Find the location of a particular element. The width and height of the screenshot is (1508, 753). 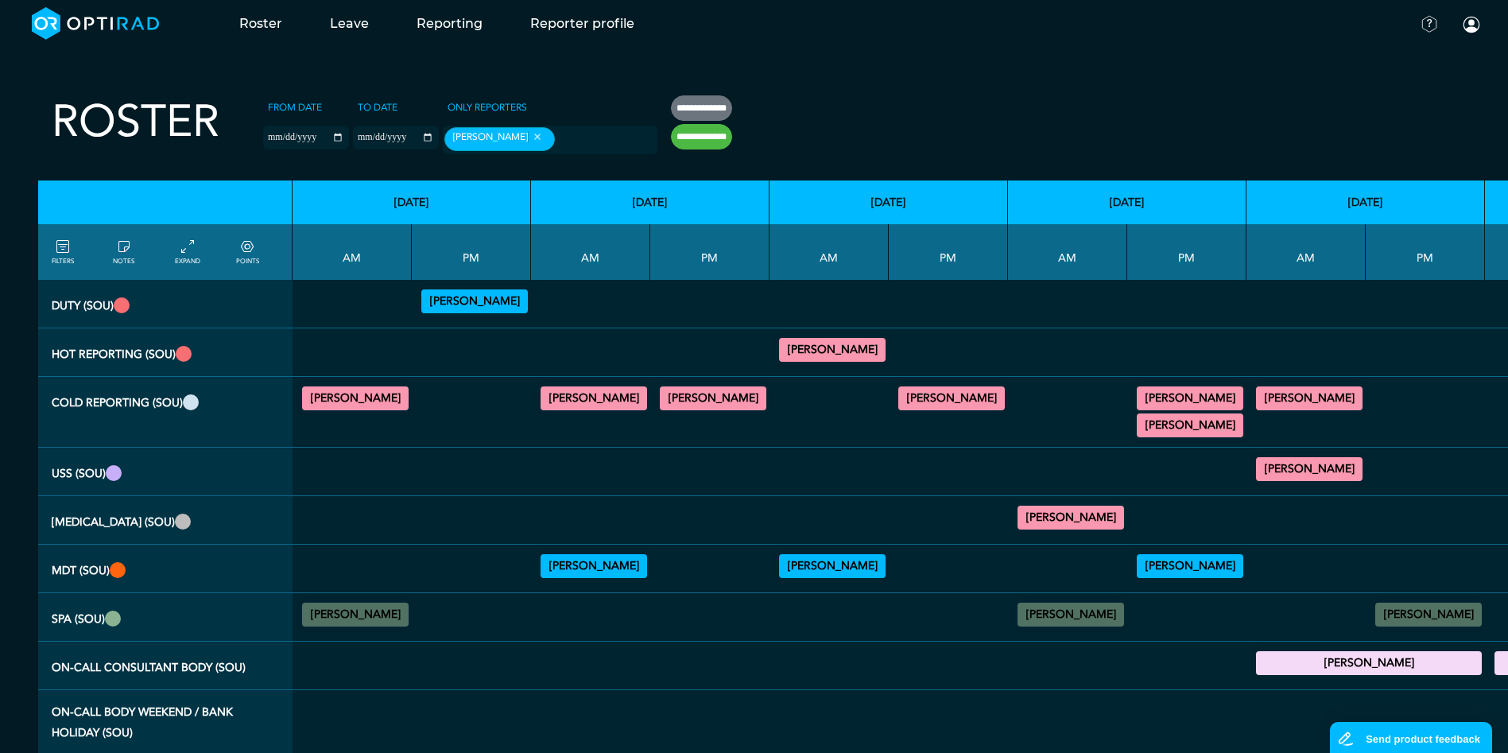

div: VSP 14:00 - 15:00 is located at coordinates (1190, 566).